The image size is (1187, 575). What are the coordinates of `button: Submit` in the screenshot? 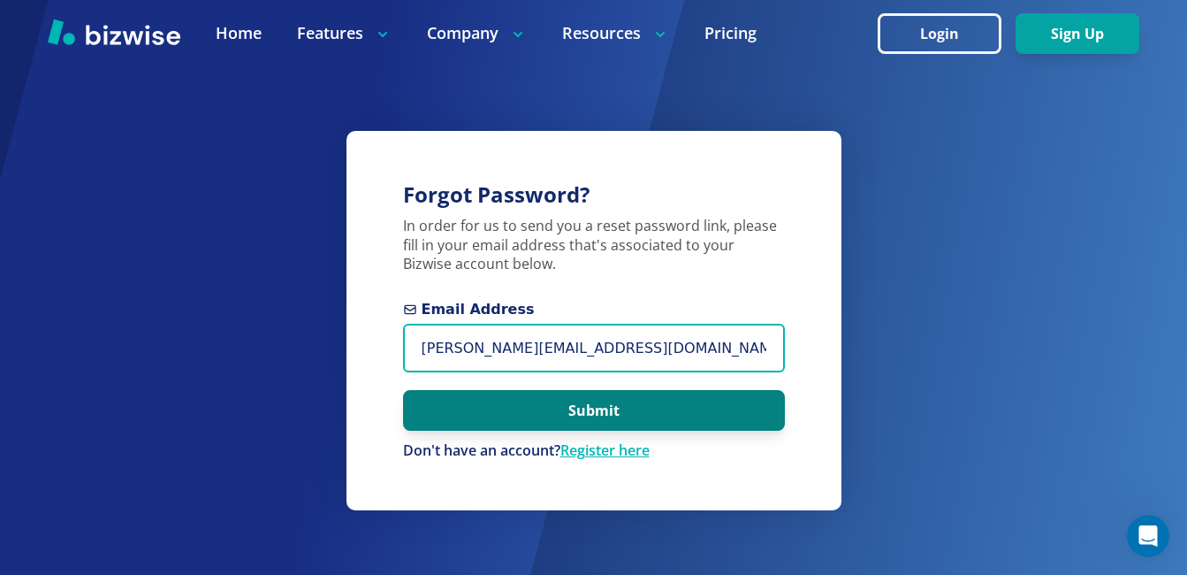 It's located at (594, 410).